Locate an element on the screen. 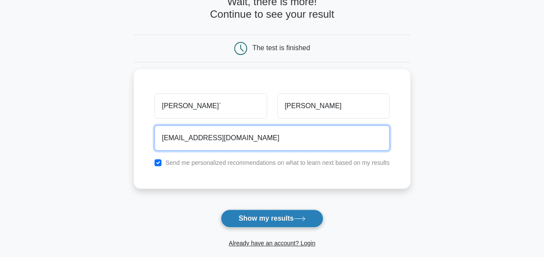 The height and width of the screenshot is (257, 544). a: Already have an account? Login is located at coordinates (272, 243).